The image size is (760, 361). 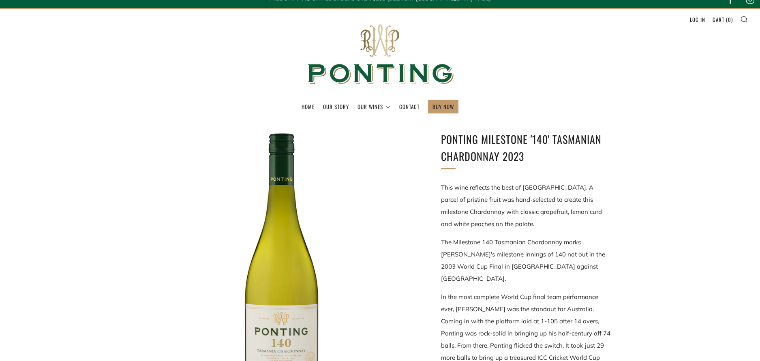 I want to click on a: Cart (0), so click(x=722, y=19).